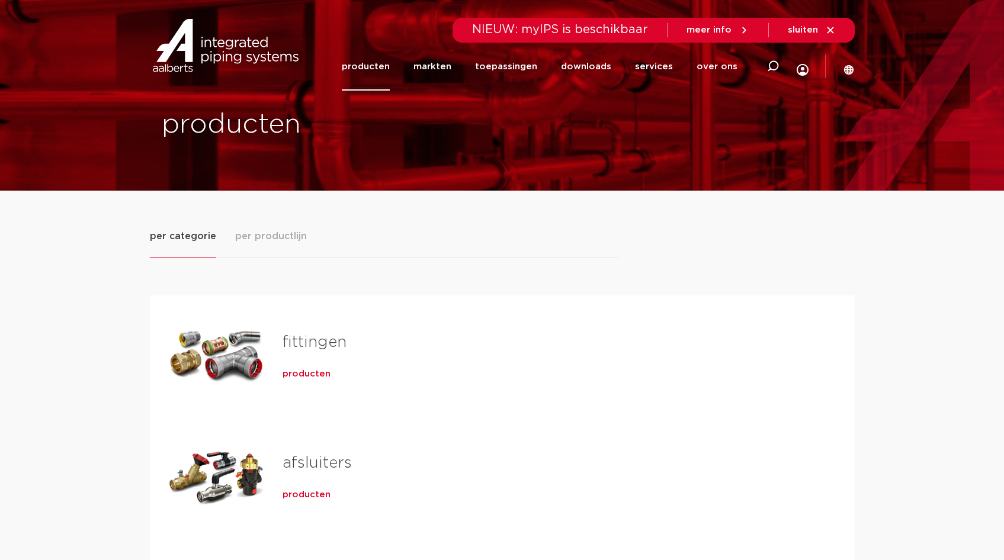 This screenshot has width=1004, height=560. I want to click on span: sluiten, so click(802, 30).